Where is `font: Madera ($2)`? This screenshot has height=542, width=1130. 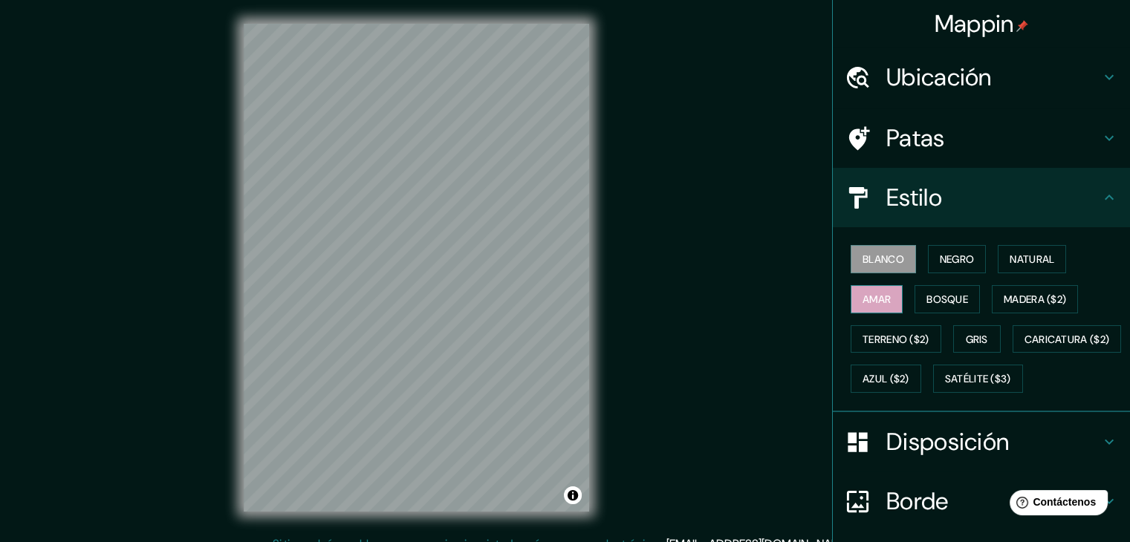
font: Madera ($2) is located at coordinates (1035, 299).